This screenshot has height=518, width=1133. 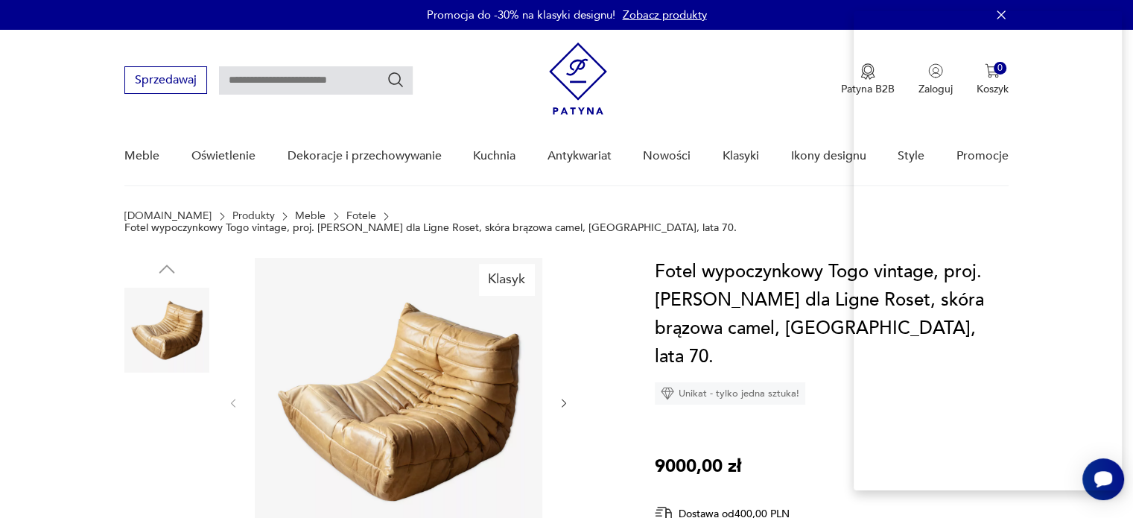 What do you see at coordinates (494, 156) in the screenshot?
I see `a: Kuchnia` at bounding box center [494, 156].